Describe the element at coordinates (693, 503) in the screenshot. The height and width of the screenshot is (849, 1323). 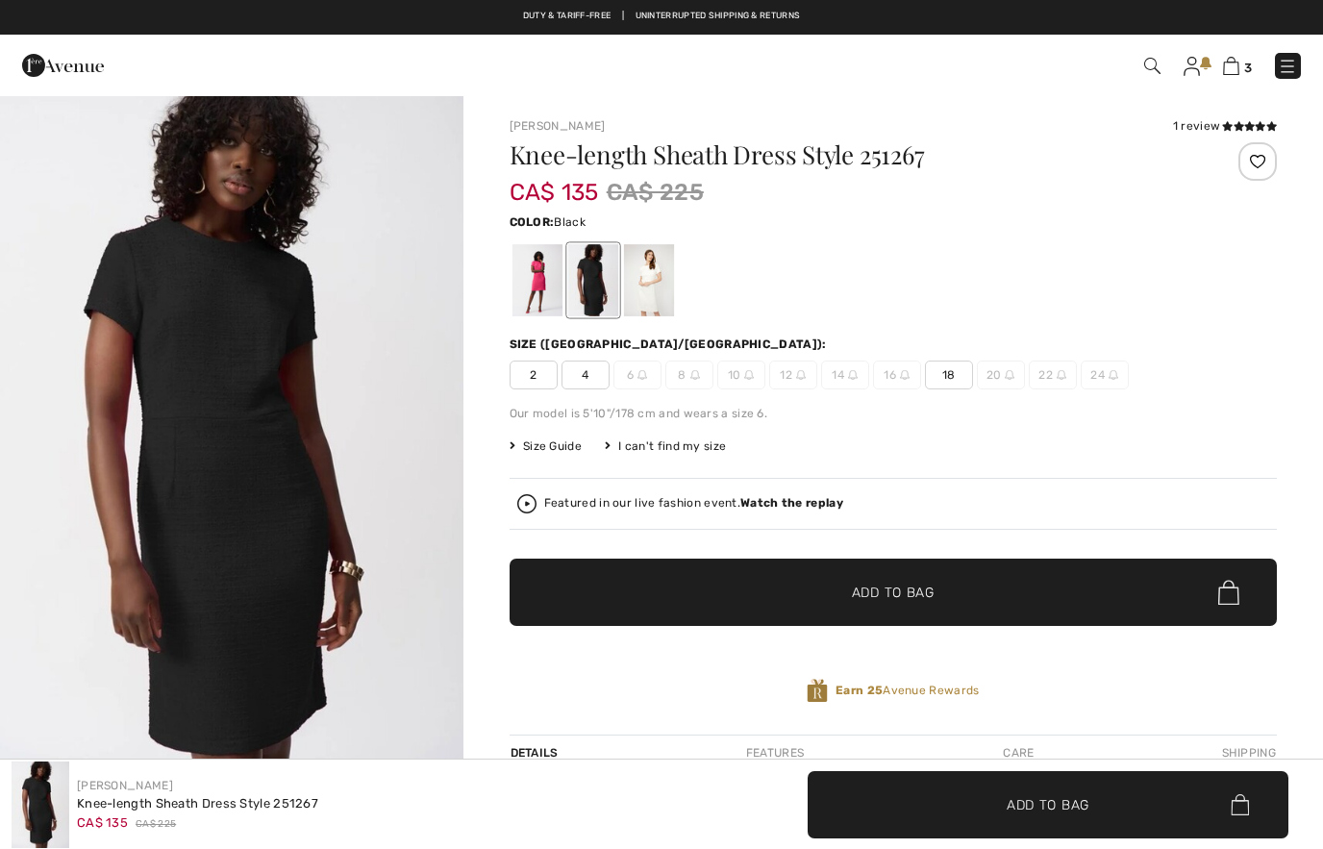
I see `div: Featured in our live fashion event.` at that location.